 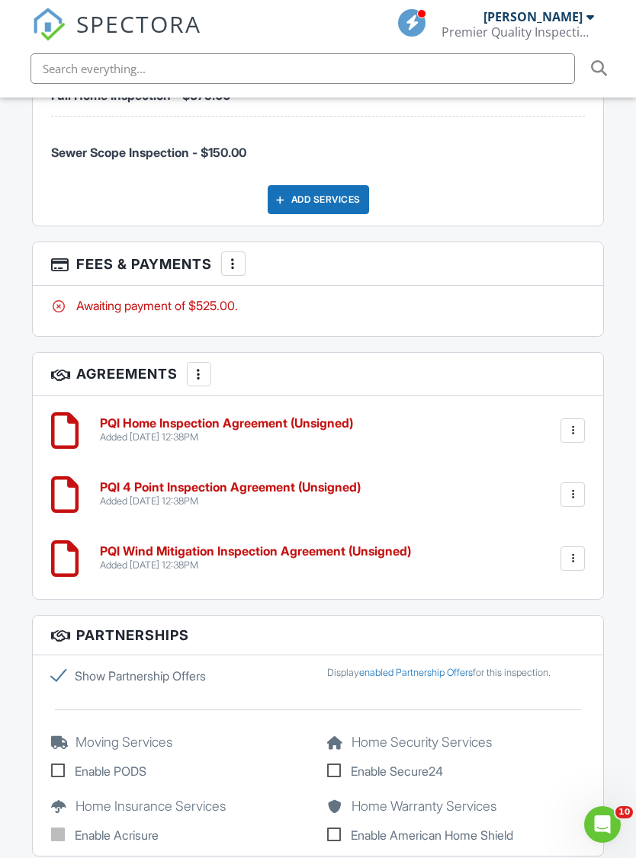 I want to click on h3: Fees & Payments, so click(x=318, y=264).